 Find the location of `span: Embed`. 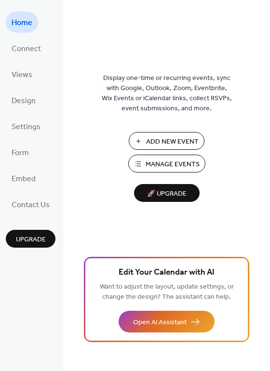

span: Embed is located at coordinates (24, 179).